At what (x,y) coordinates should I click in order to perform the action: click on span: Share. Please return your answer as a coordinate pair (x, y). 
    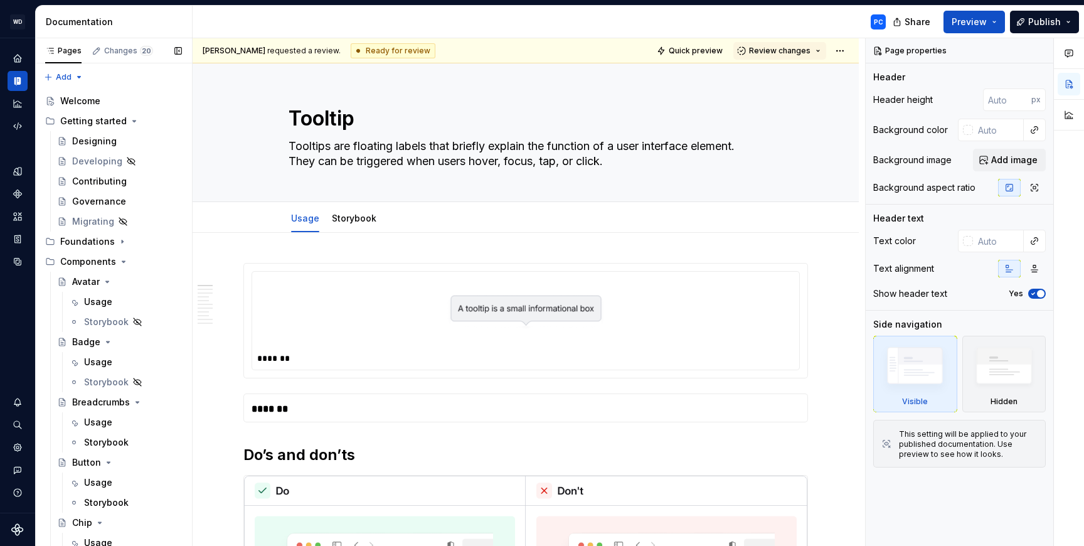
    Looking at the image, I should click on (917, 22).